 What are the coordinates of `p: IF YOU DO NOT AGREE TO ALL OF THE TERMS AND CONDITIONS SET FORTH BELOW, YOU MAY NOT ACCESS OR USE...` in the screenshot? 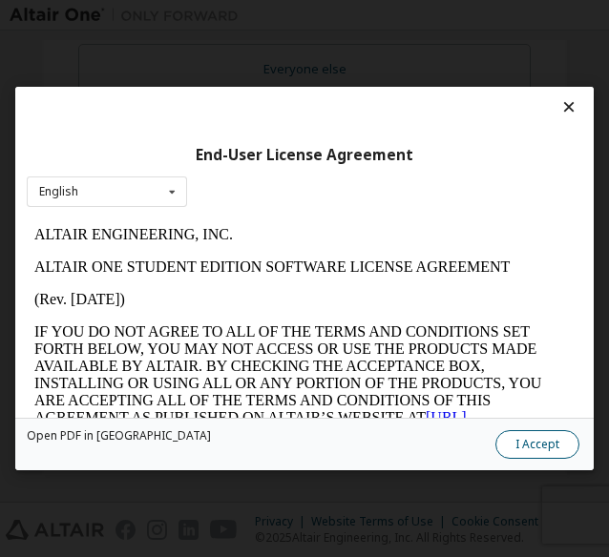 It's located at (278, 242).